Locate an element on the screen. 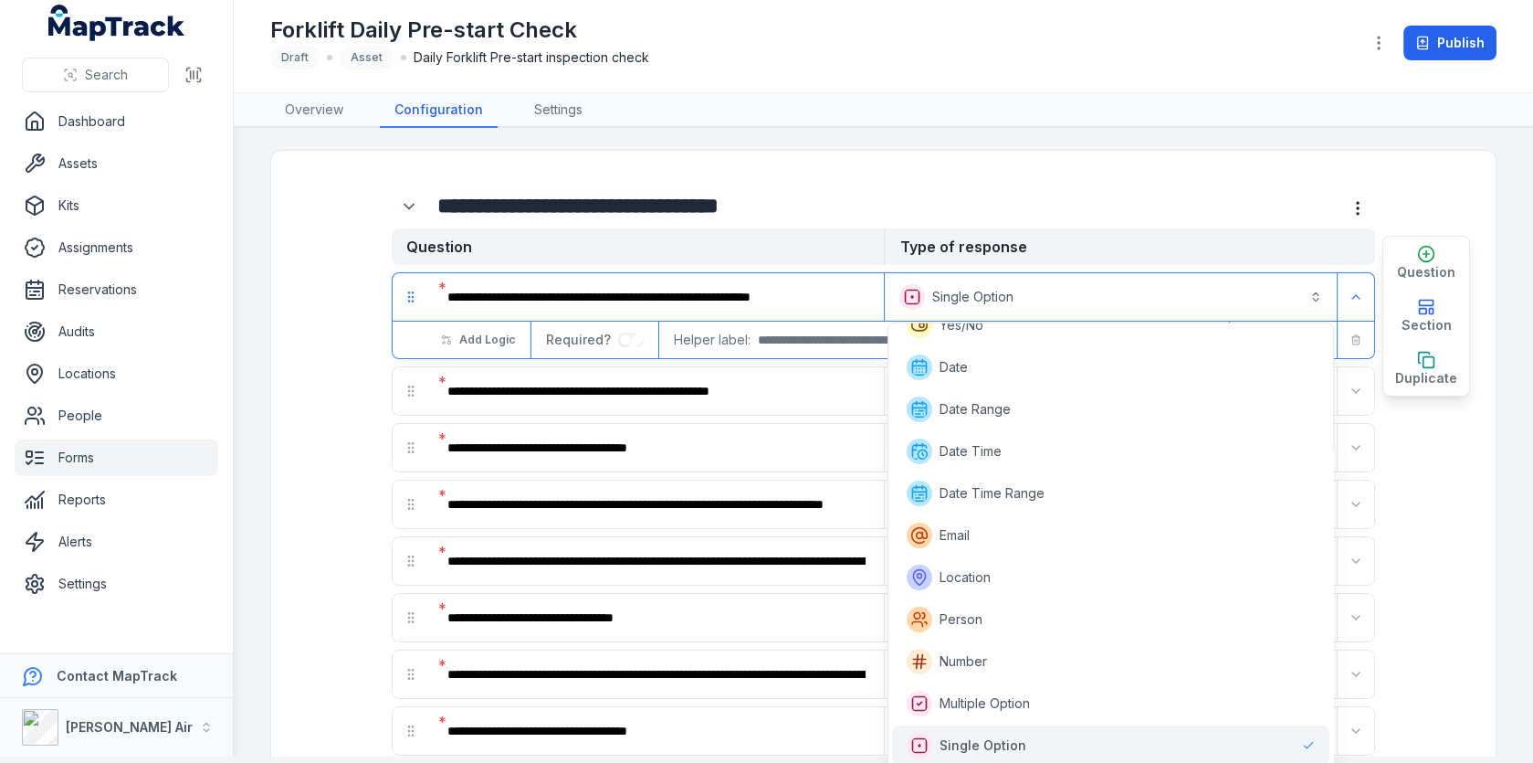 The width and height of the screenshot is (1533, 763). button: Section is located at coordinates (1426, 316).